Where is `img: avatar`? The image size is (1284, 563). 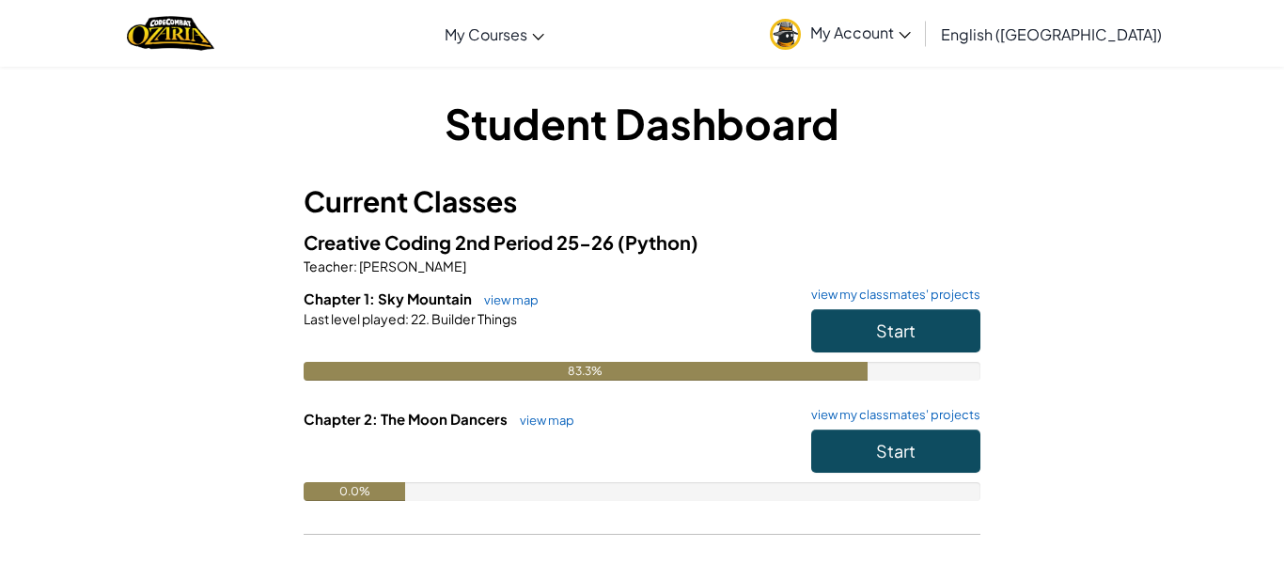 img: avatar is located at coordinates (785, 34).